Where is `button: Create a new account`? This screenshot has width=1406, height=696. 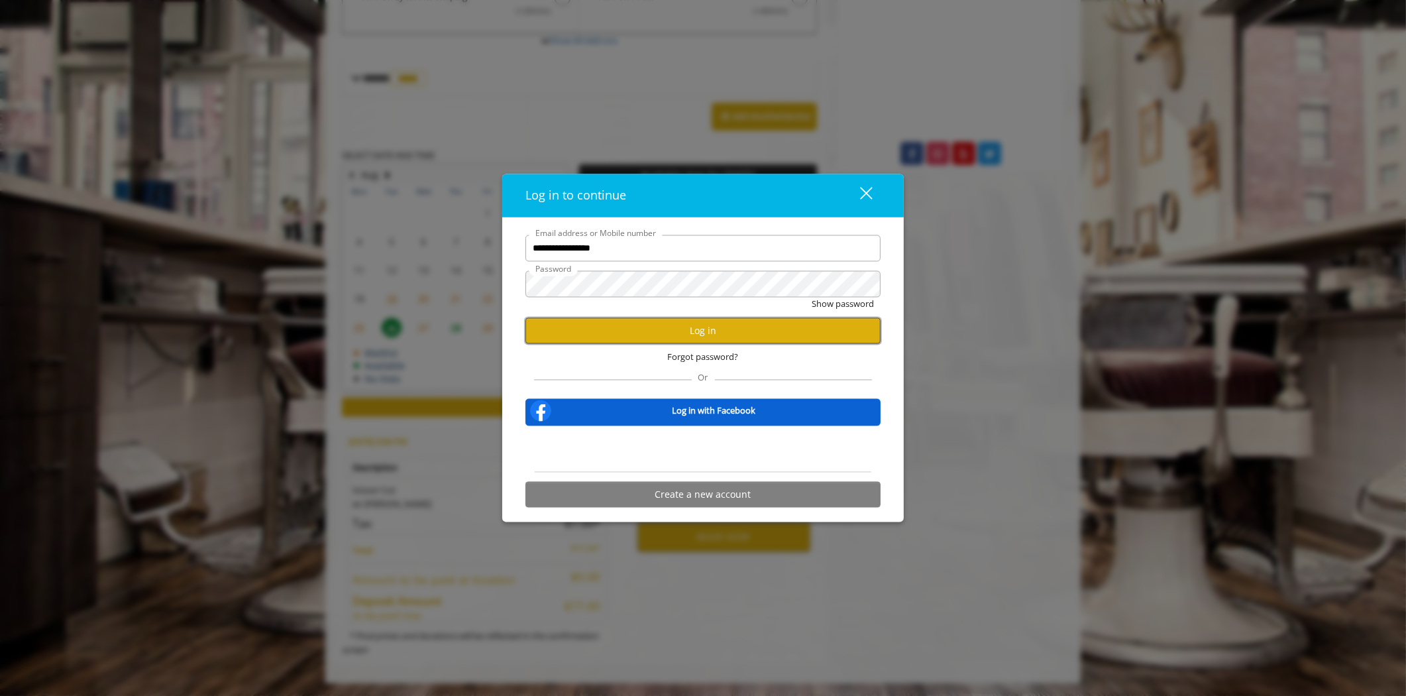 button: Create a new account is located at coordinates (703, 494).